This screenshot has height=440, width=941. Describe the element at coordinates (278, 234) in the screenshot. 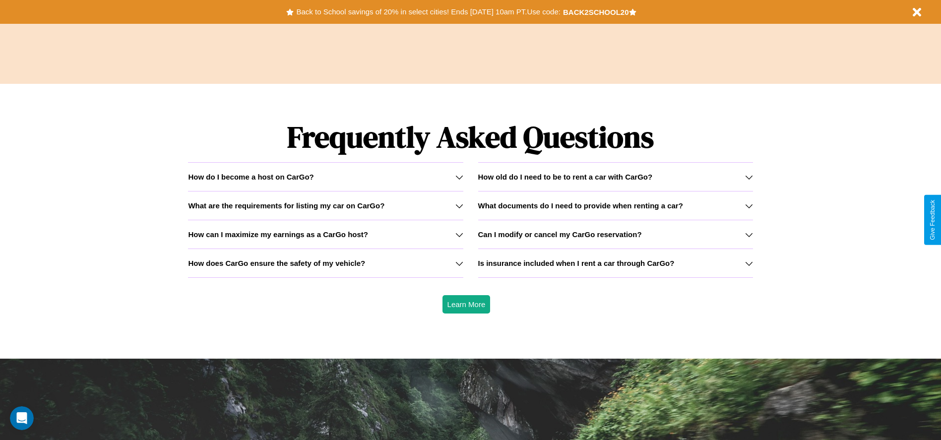

I see `h3: How can I maximize my earnings as a CarGo host?` at that location.